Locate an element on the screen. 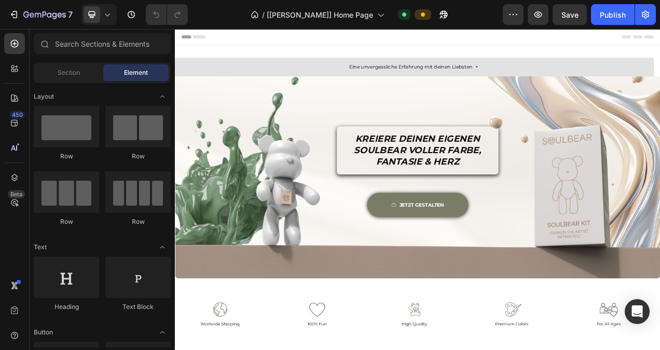 The width and height of the screenshot is (660, 350). h2: Kreiere DEINen EIGENEN SOULBEAR VOLLER FARBE, Fantasie & HERZ is located at coordinates (311, 156).